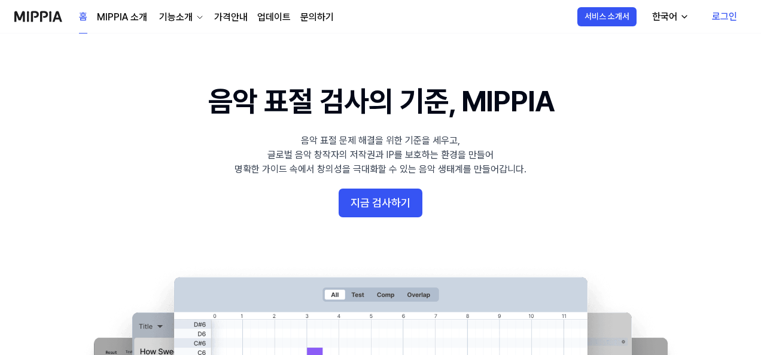 This screenshot has width=761, height=355. What do you see at coordinates (274, 17) in the screenshot?
I see `a: 업데이트` at bounding box center [274, 17].